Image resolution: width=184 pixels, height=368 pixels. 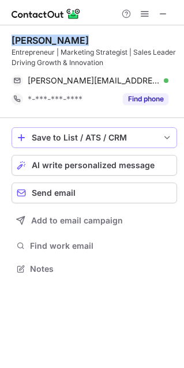 I want to click on button: Send email, so click(x=94, y=193).